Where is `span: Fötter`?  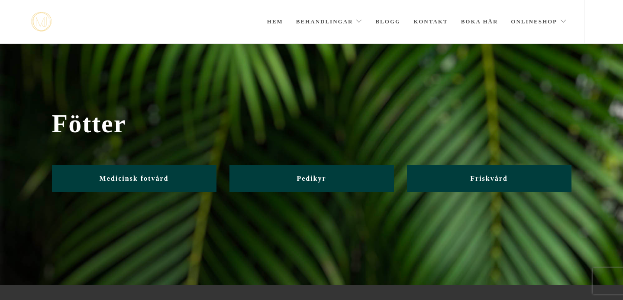
span: Fötter is located at coordinates (312, 123).